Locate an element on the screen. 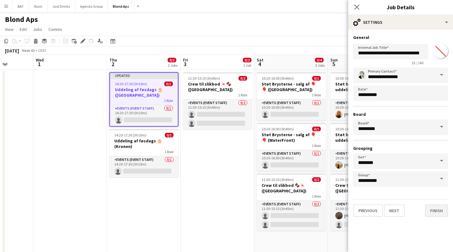 The image size is (453, 252). div: 14:20-17:30 (3h10m)0/1Uddeling af føsdags 🎂 (Kronen)1 RoleEvents (Event Staff)0/114:20-17:30 (3h10m) is located at coordinates (144, 153).